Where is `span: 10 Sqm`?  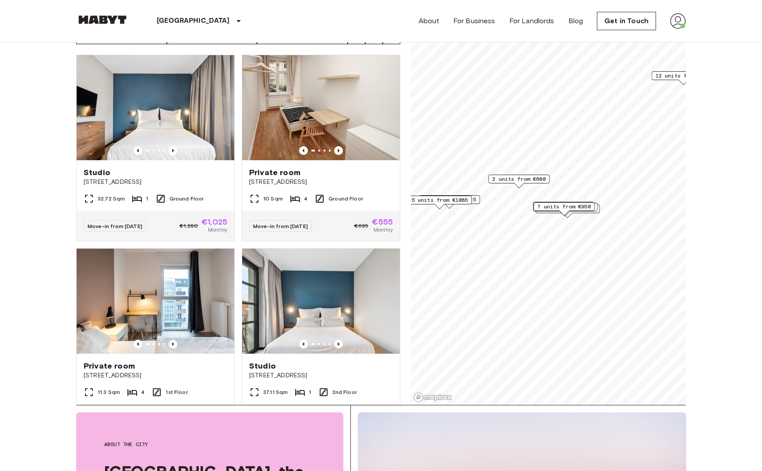 span: 10 Sqm is located at coordinates (273, 199).